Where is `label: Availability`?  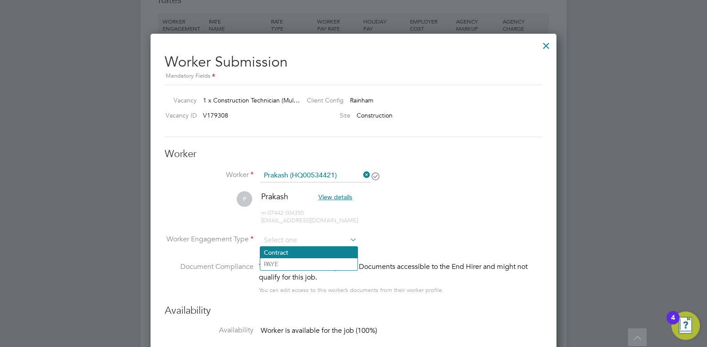
label: Availability is located at coordinates (209, 330).